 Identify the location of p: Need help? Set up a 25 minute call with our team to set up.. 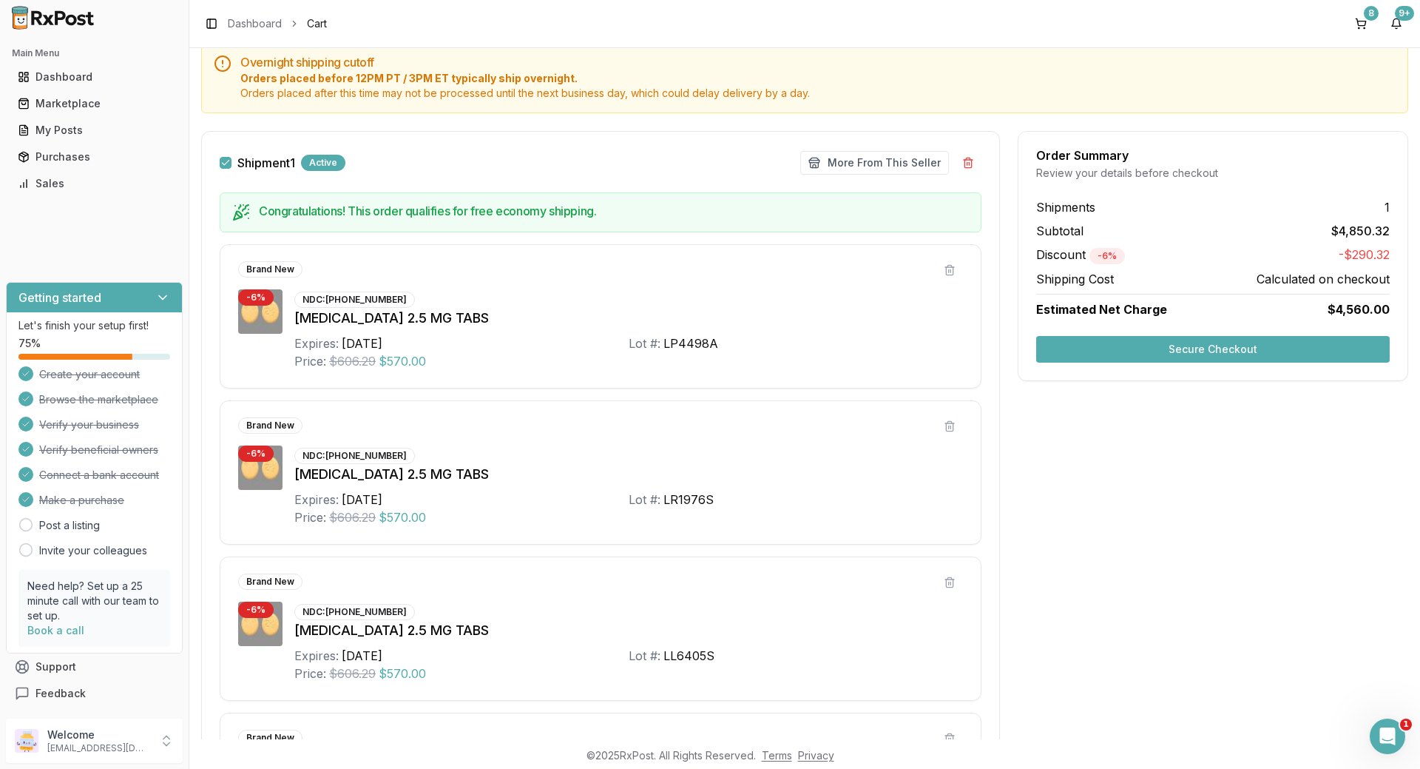
(94, 601).